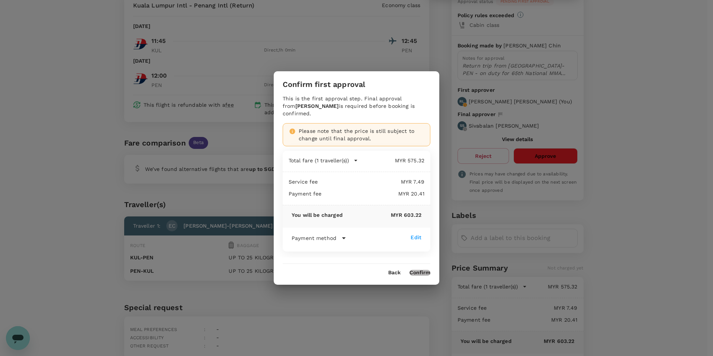 Image resolution: width=713 pixels, height=356 pixels. What do you see at coordinates (420, 272) in the screenshot?
I see `button: Confirm` at bounding box center [420, 272].